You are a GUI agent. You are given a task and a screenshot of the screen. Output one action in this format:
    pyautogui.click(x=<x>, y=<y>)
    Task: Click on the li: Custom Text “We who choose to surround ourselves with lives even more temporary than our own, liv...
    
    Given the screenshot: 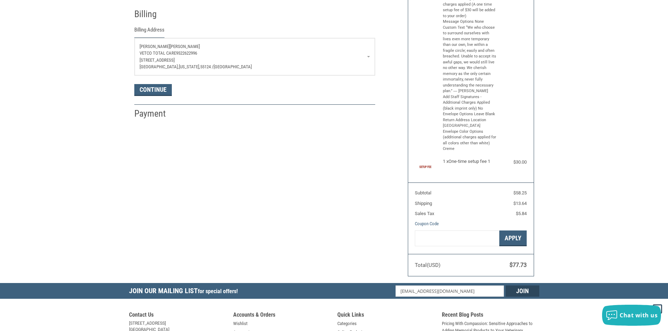 What is the action you would take?
    pyautogui.click(x=470, y=60)
    